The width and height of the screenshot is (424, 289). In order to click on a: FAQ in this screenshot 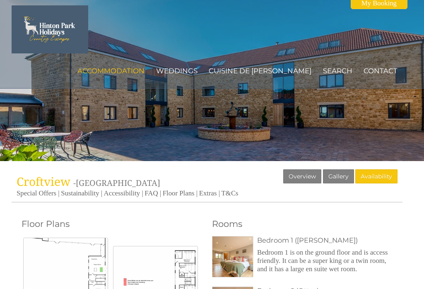, I will do `click(151, 193)`.